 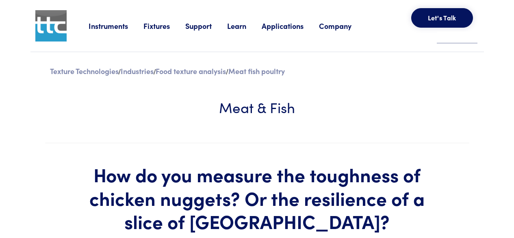 I want to click on a: Fixtures, so click(x=164, y=26).